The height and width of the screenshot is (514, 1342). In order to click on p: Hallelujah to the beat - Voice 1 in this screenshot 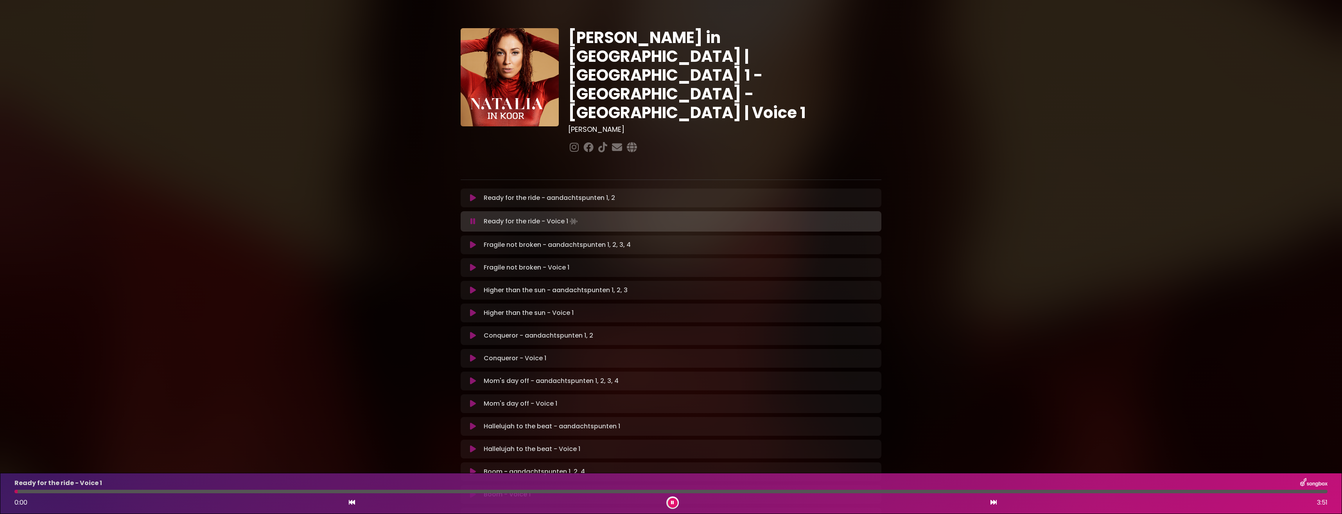, I will do `click(532, 449)`.